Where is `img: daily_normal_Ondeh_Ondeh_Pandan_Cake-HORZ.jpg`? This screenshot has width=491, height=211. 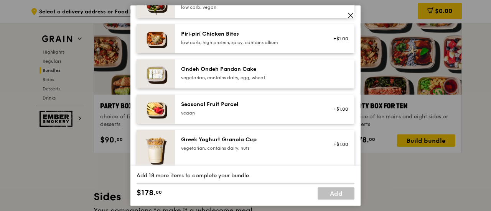 img: daily_normal_Ondeh_Ondeh_Pandan_Cake-HORZ.jpg is located at coordinates (156, 74).